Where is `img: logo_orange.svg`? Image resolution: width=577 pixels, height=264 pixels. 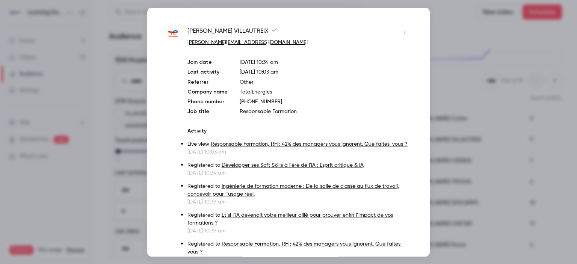
img: logo_orange.svg is located at coordinates (15, 15).